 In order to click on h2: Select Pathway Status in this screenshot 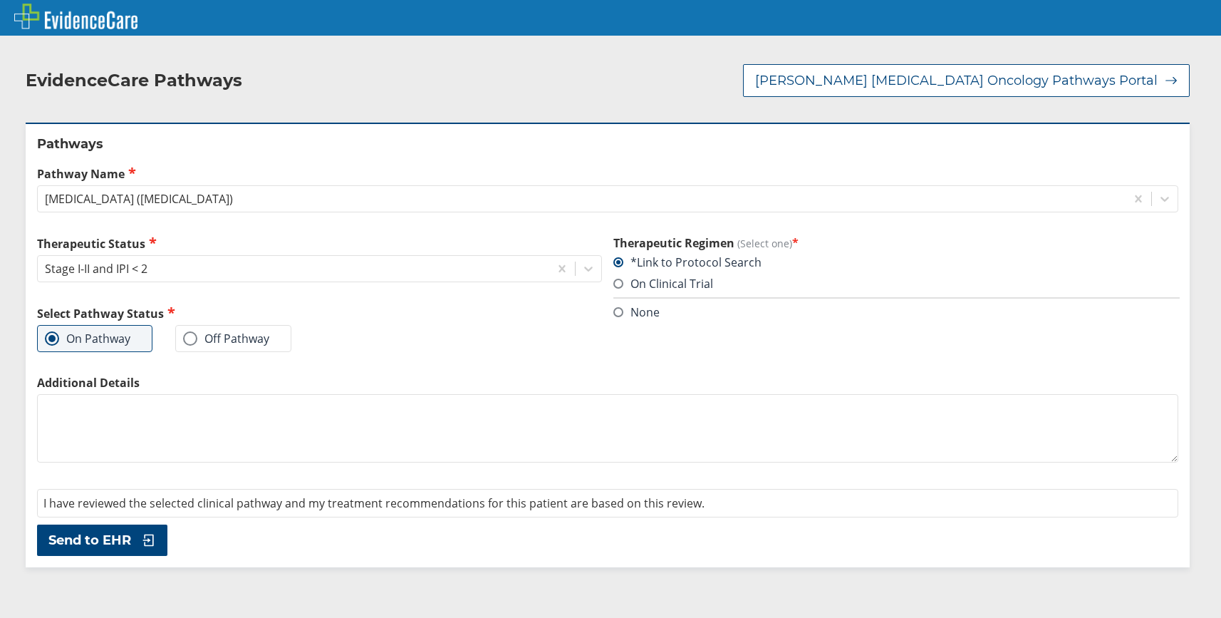, I will do `click(319, 313)`.